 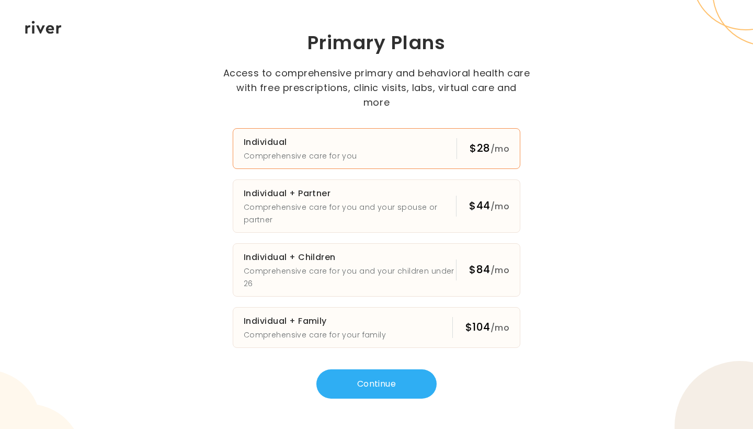 What do you see at coordinates (377, 88) in the screenshot?
I see `p: Access to comprehensive primary and behavioral health care with free prescriptions, clinic visits...` at bounding box center [377, 88].